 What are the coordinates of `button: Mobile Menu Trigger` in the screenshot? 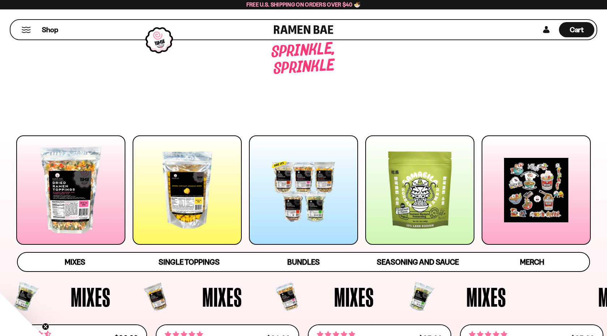 It's located at (26, 30).